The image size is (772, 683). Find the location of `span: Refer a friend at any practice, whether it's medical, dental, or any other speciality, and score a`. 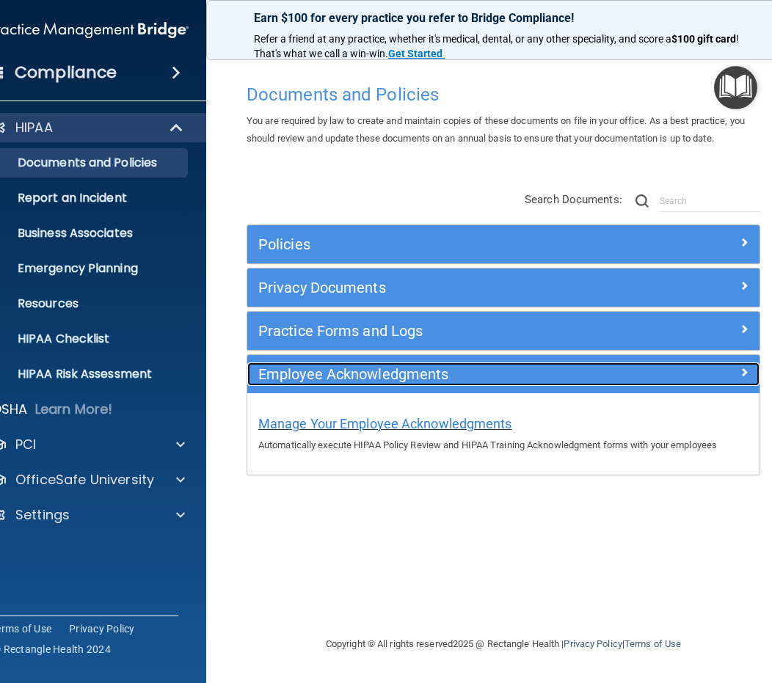

span: Refer a friend at any practice, whether it's medical, dental, or any other speciality, and score a is located at coordinates (462, 39).